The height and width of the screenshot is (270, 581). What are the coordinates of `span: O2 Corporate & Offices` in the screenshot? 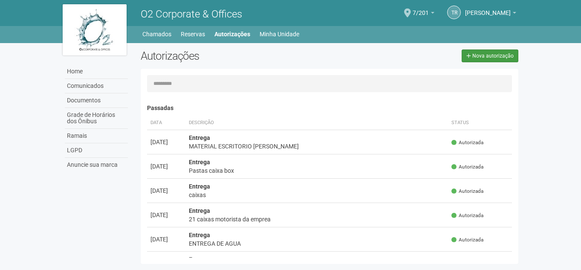 It's located at (191, 14).